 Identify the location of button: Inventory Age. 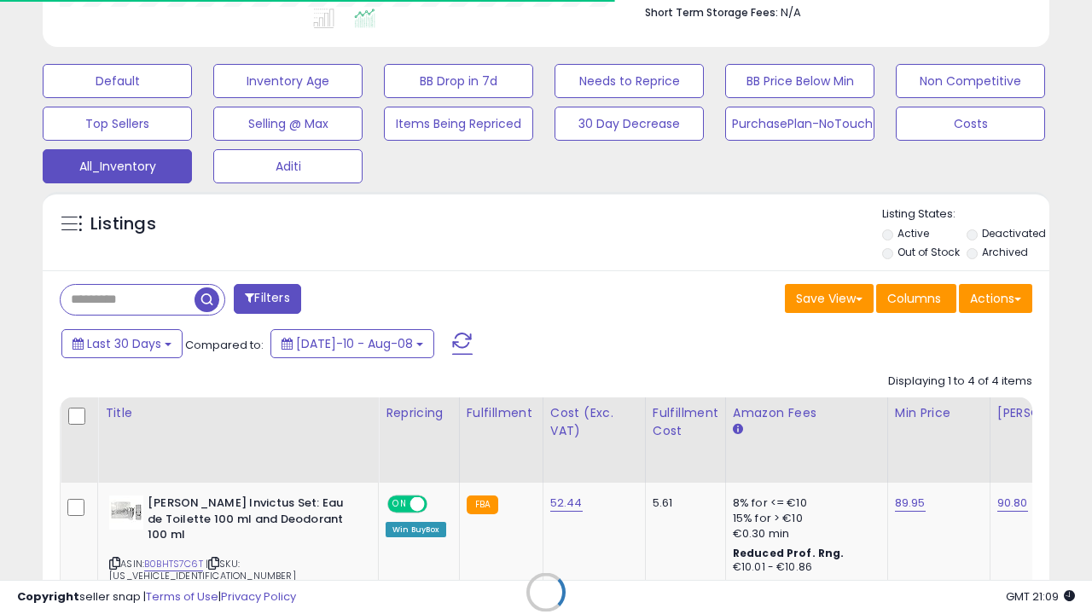
(287, 81).